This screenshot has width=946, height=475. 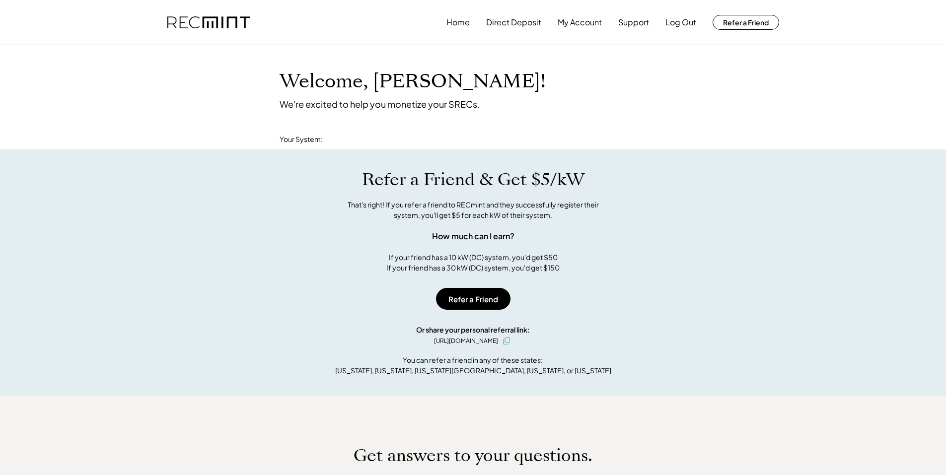 I want to click on div: If your friend has a 10 kW (DC) system, you'd get $50 If your friend has a 30 kW (DC) system, you..., so click(x=473, y=263).